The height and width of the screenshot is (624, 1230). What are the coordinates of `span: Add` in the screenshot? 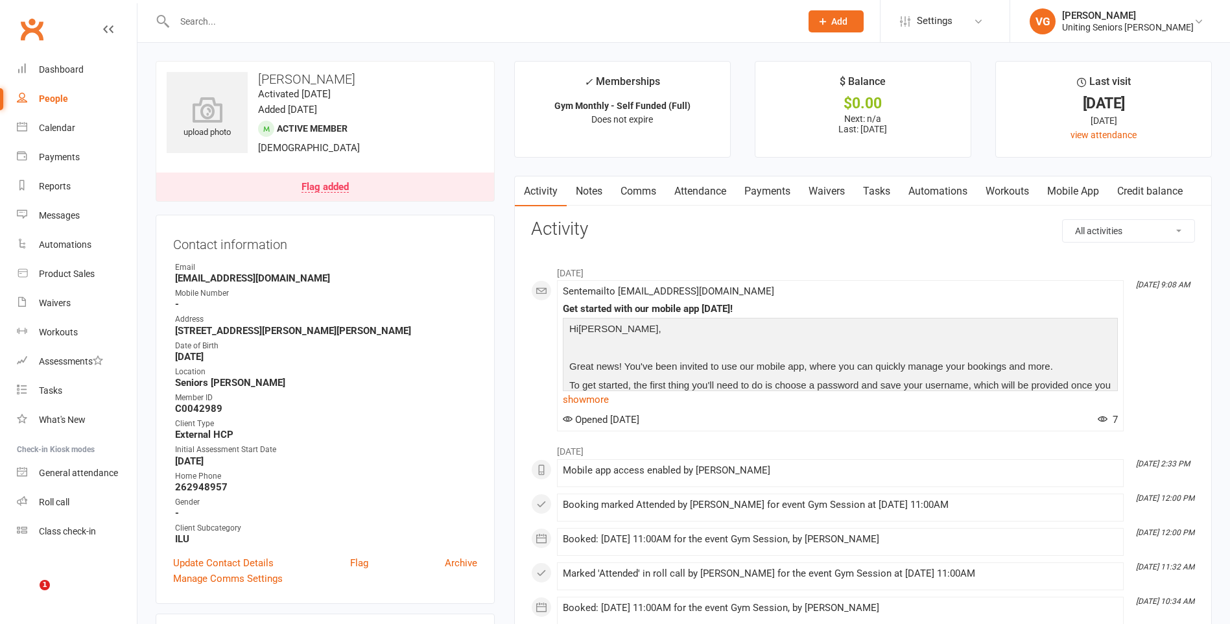 It's located at (839, 21).